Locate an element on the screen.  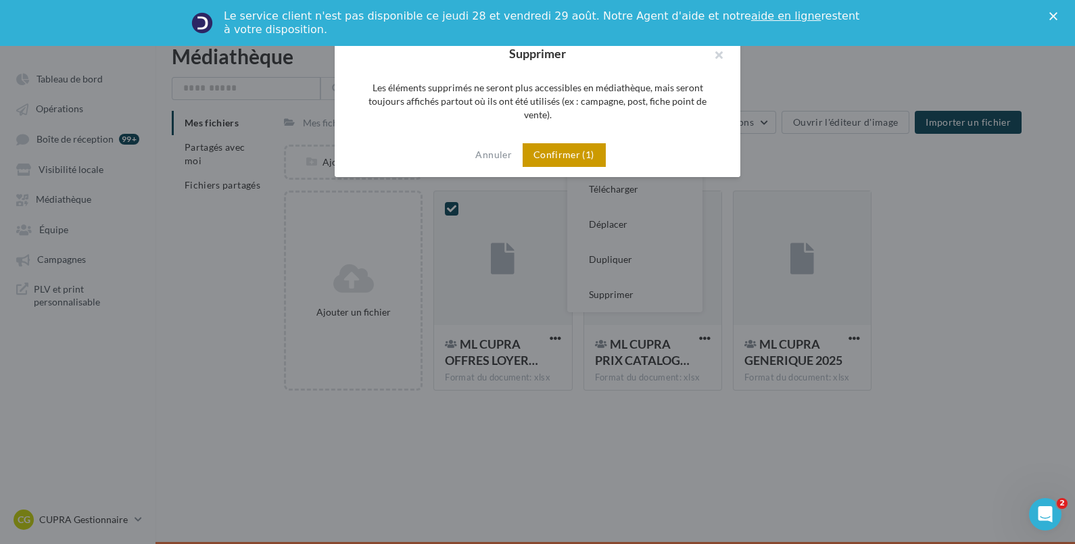
div: Fermer is located at coordinates (1056, 16).